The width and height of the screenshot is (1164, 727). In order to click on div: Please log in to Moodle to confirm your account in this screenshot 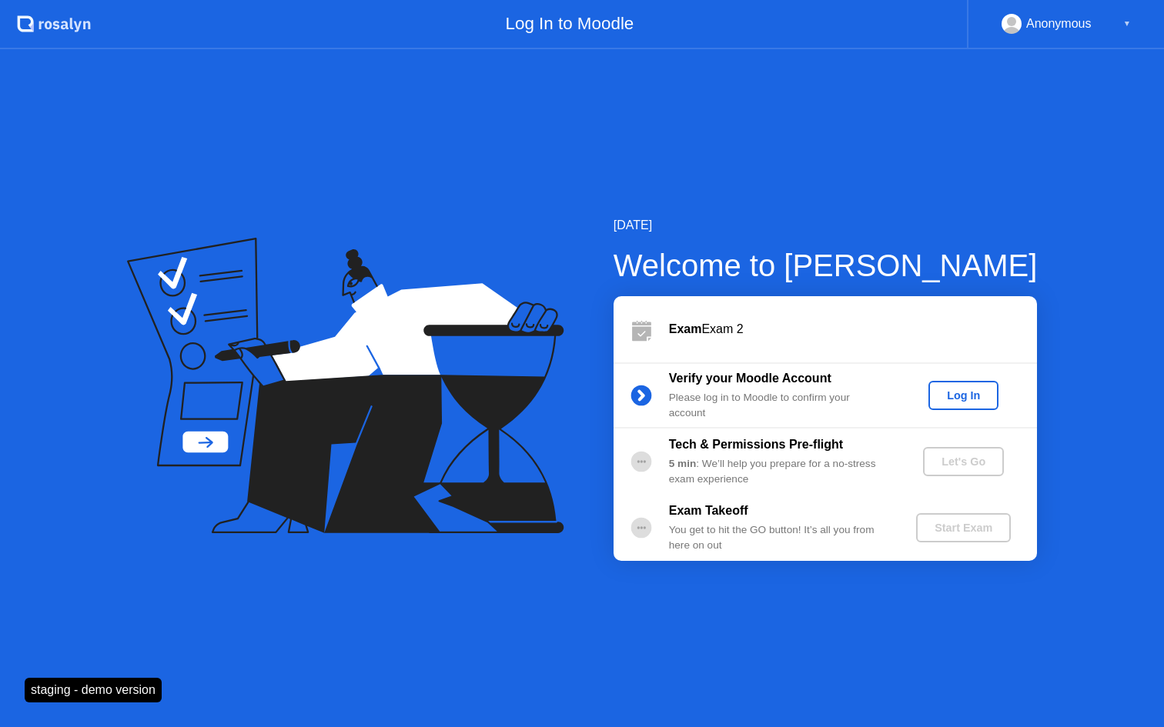, I will do `click(780, 406)`.